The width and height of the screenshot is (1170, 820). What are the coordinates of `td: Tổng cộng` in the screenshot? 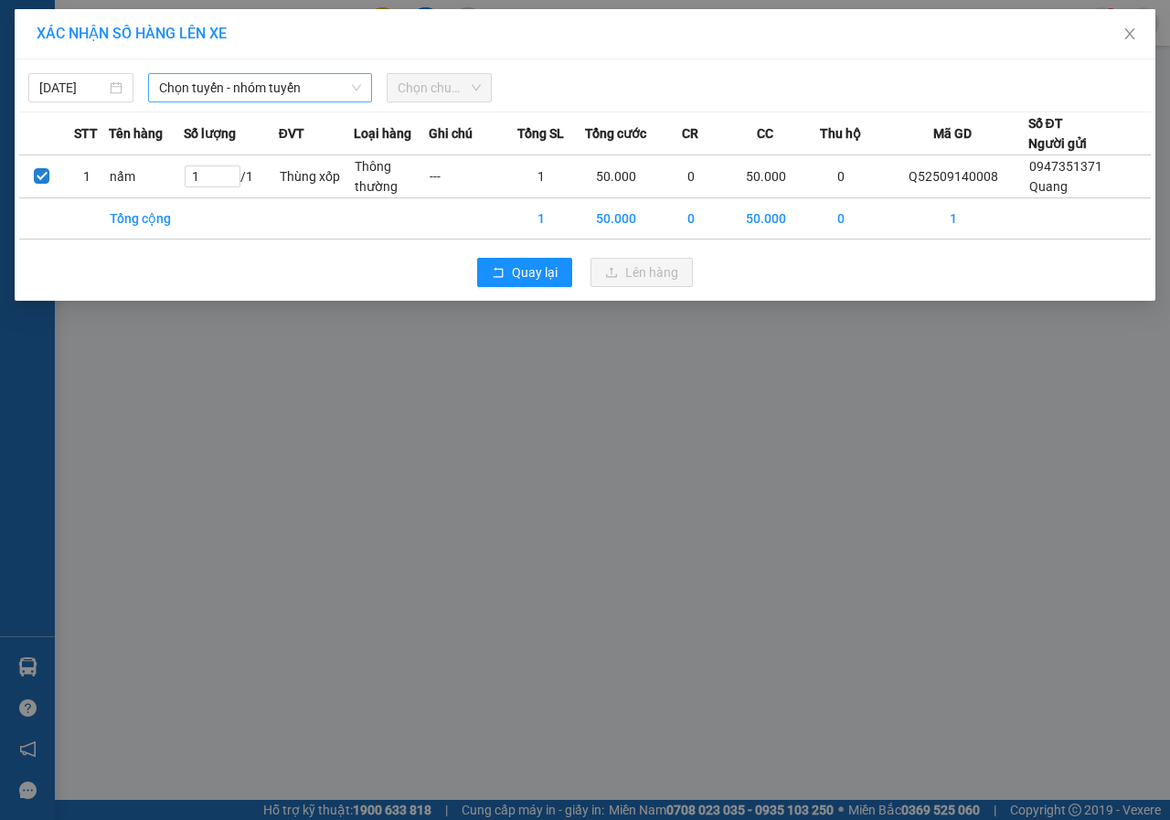 It's located at (146, 219).